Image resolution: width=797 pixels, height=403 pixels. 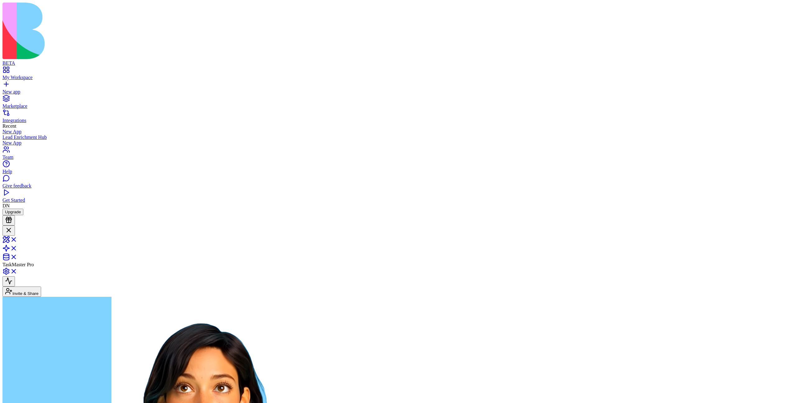 I want to click on div: Integrations, so click(x=398, y=120).